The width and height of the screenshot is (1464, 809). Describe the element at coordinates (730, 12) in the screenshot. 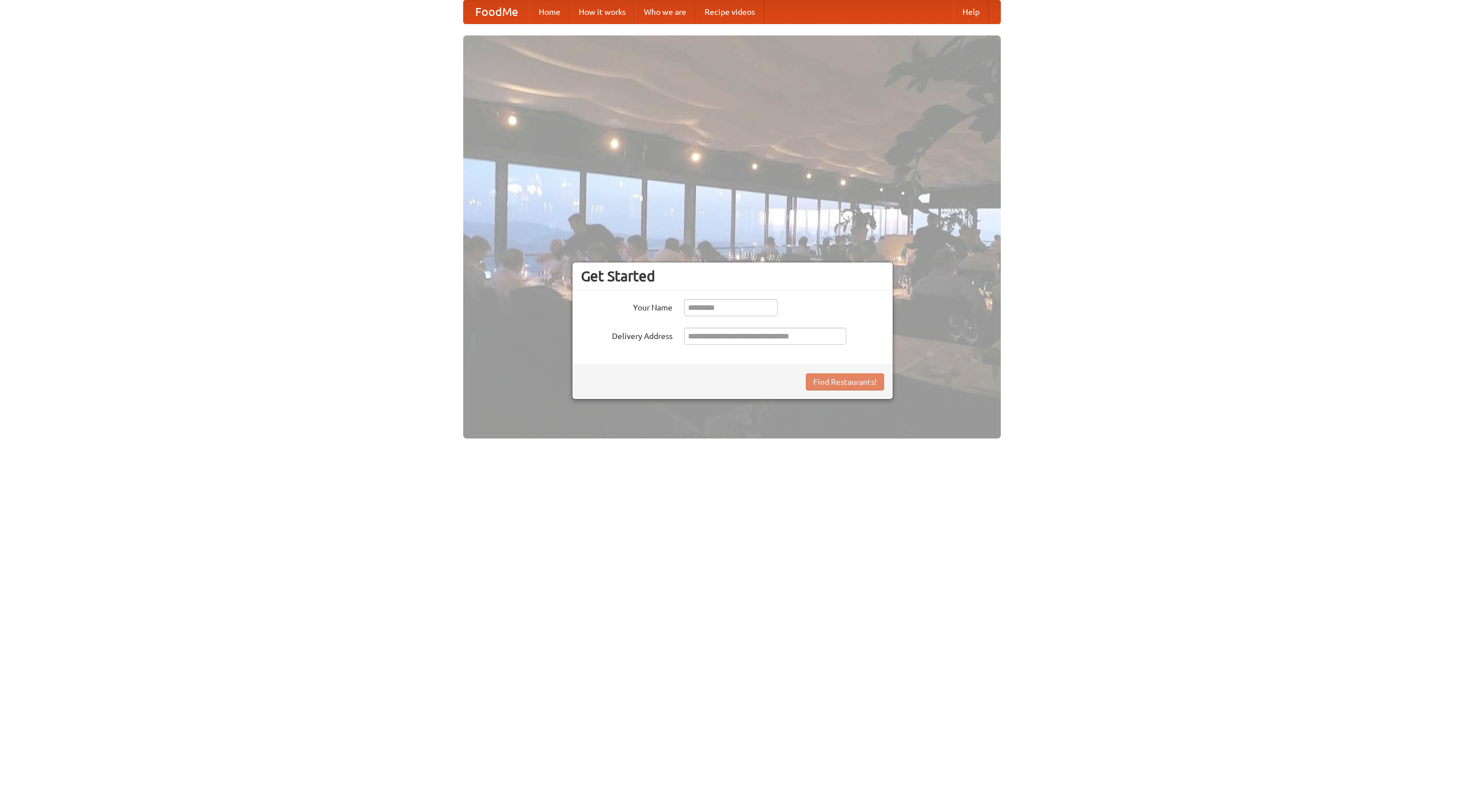

I see `a: Recipe videos` at that location.